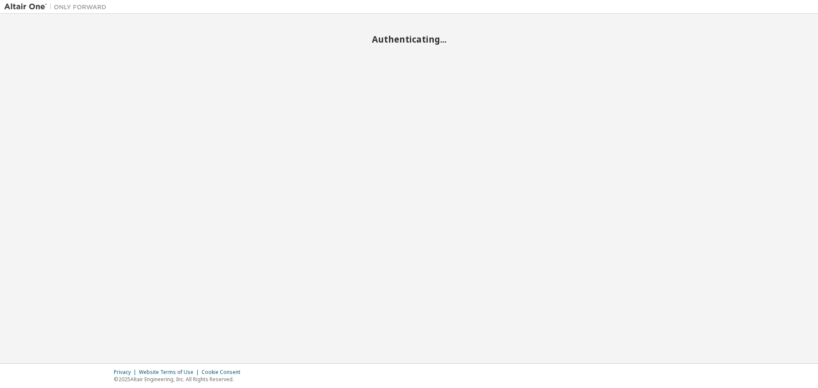 This screenshot has width=818, height=388. Describe the element at coordinates (126, 372) in the screenshot. I see `div: Privacy` at that location.